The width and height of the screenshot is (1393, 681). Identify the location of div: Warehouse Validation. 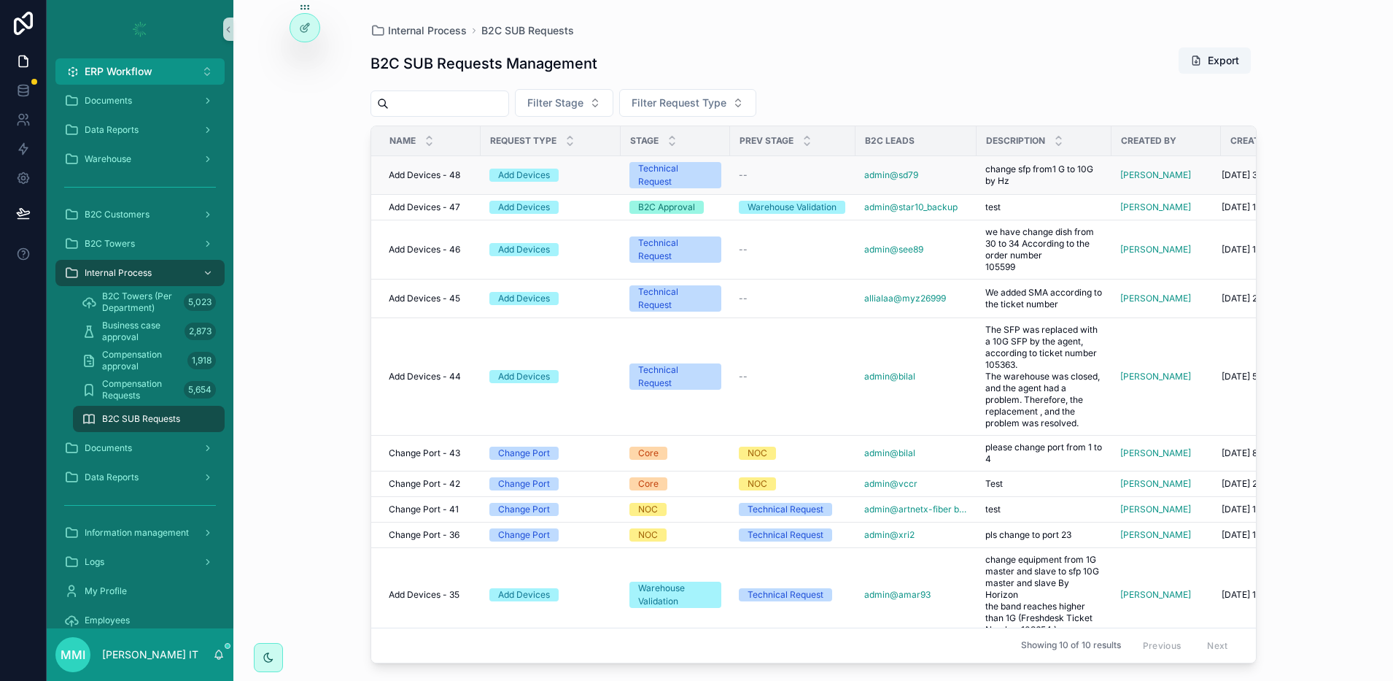
(675, 595).